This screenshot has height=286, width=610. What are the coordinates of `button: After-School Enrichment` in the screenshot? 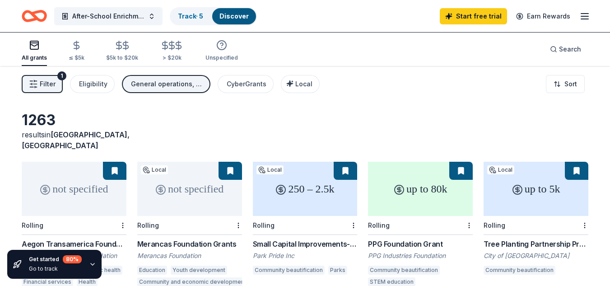 It's located at (108, 16).